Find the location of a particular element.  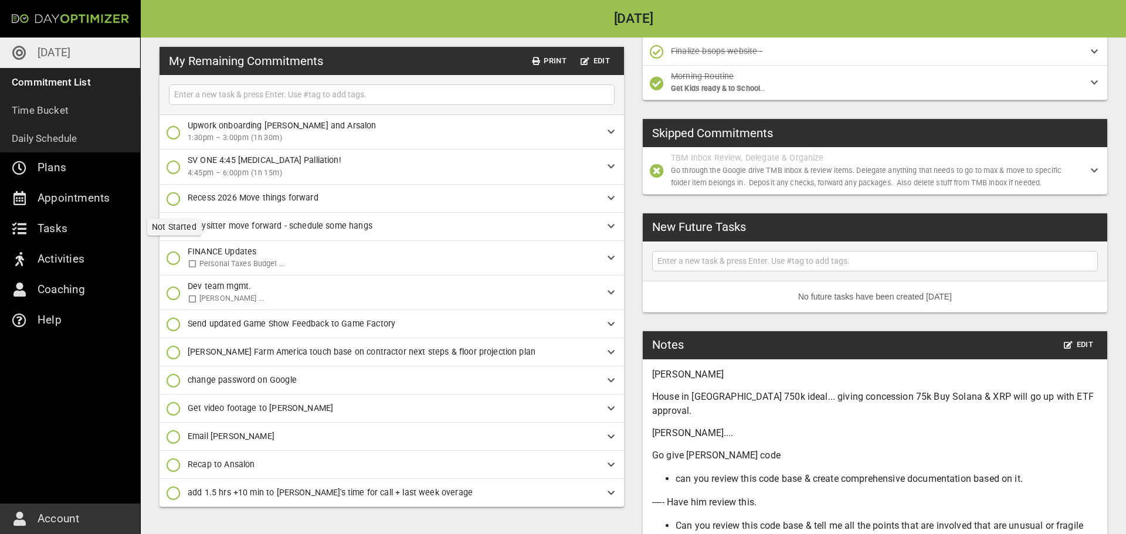

span: Dev team mgmt. is located at coordinates (219, 286).